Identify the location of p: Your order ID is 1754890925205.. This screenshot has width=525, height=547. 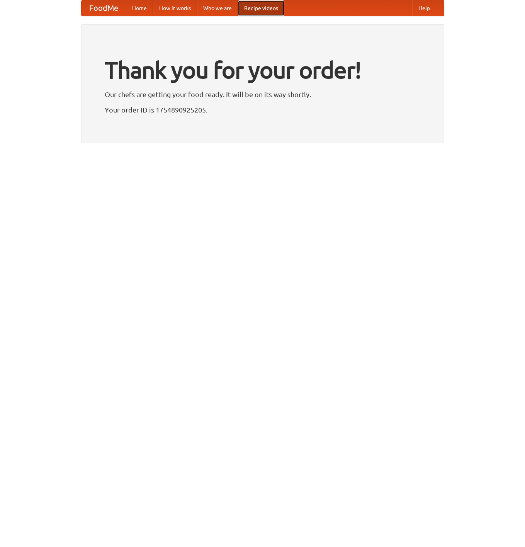
(263, 110).